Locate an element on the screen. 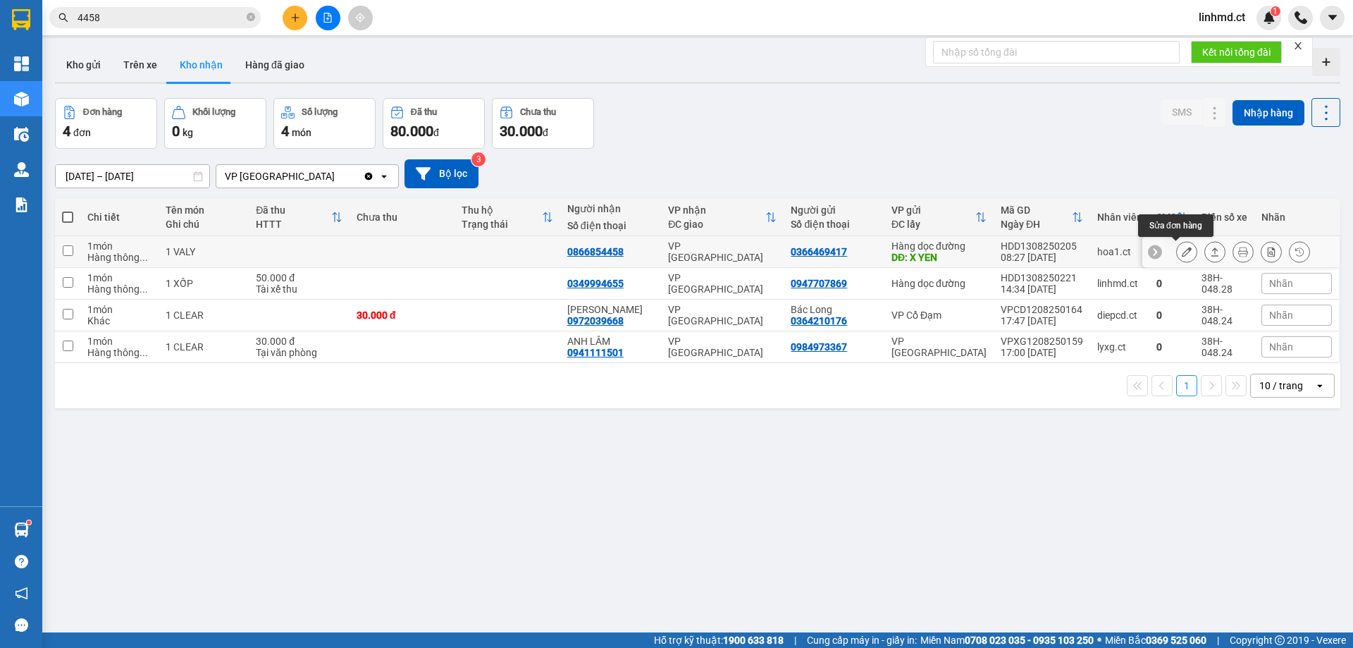 The image size is (1353, 648). button: Đơn hàng4đơn is located at coordinates (106, 123).